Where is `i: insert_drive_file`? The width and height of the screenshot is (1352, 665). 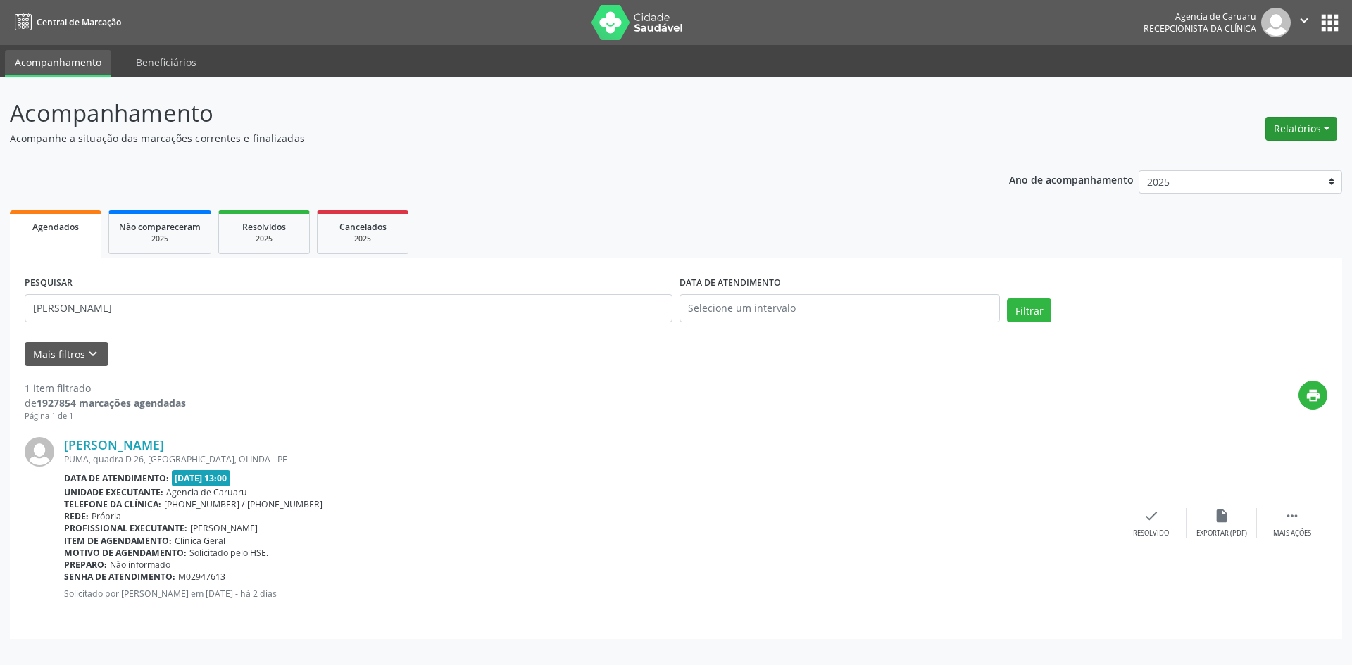
i: insert_drive_file is located at coordinates (1222, 516).